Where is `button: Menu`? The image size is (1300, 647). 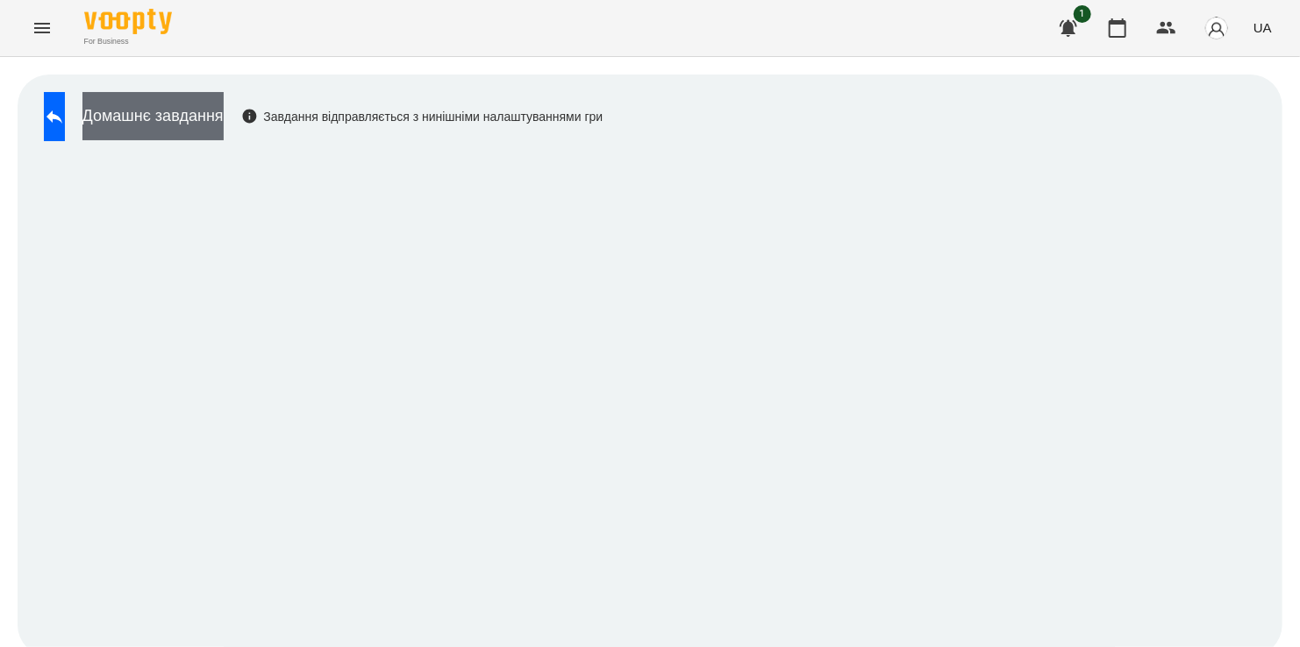
button: Menu is located at coordinates (42, 28).